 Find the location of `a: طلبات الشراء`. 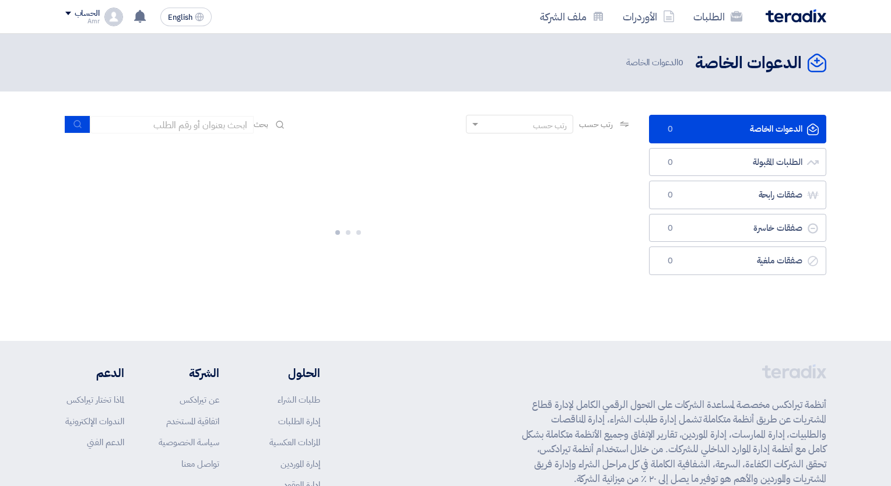

a: طلبات الشراء is located at coordinates (298, 400).